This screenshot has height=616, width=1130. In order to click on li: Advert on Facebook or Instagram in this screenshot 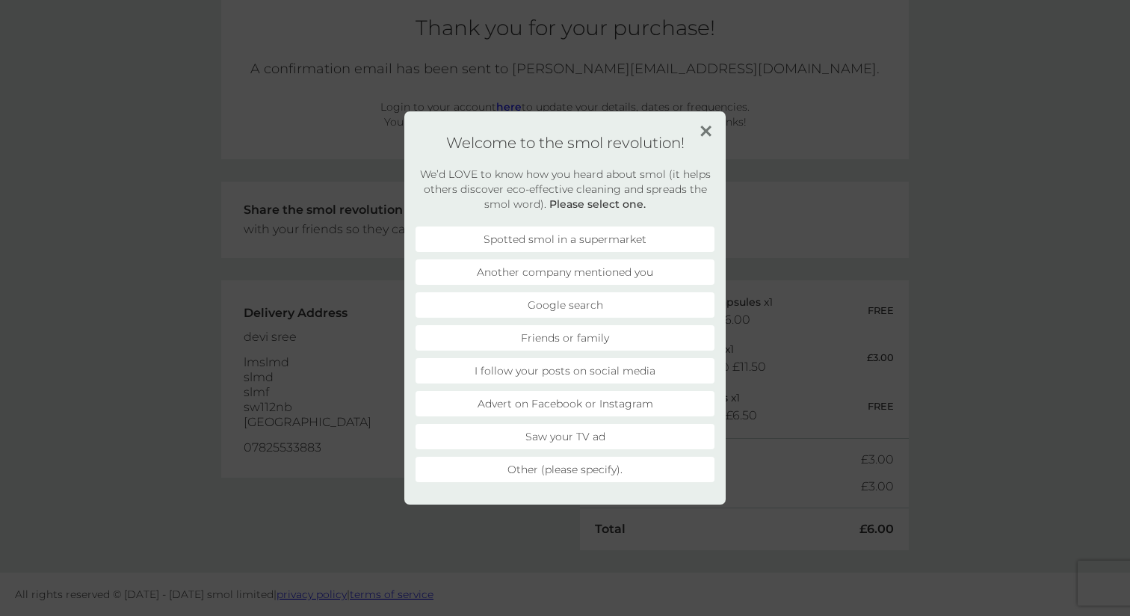, I will do `click(565, 403)`.